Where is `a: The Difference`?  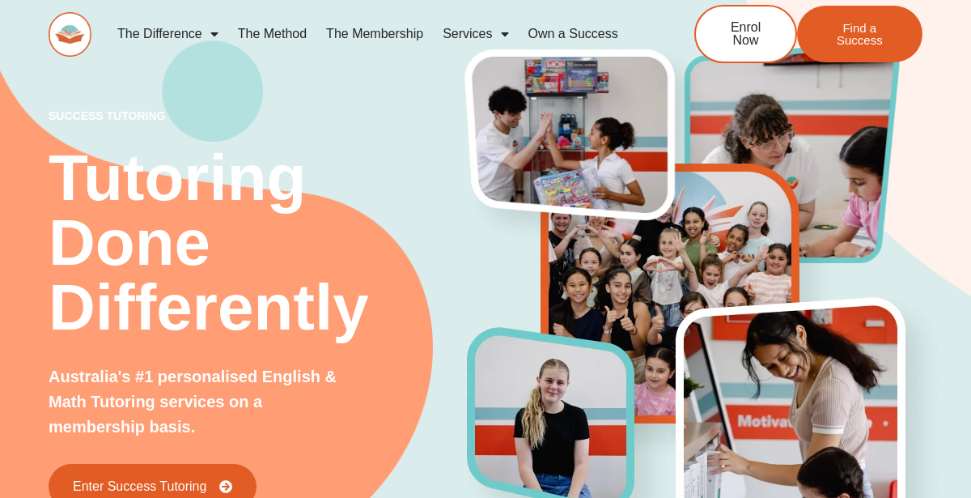 a: The Difference is located at coordinates (167, 34).